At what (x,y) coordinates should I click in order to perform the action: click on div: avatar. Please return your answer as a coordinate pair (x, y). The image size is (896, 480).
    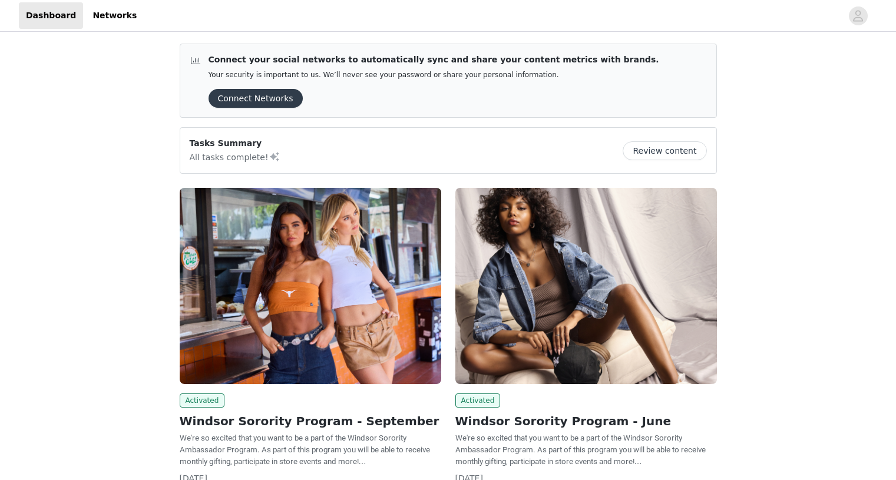
    Looking at the image, I should click on (858, 16).